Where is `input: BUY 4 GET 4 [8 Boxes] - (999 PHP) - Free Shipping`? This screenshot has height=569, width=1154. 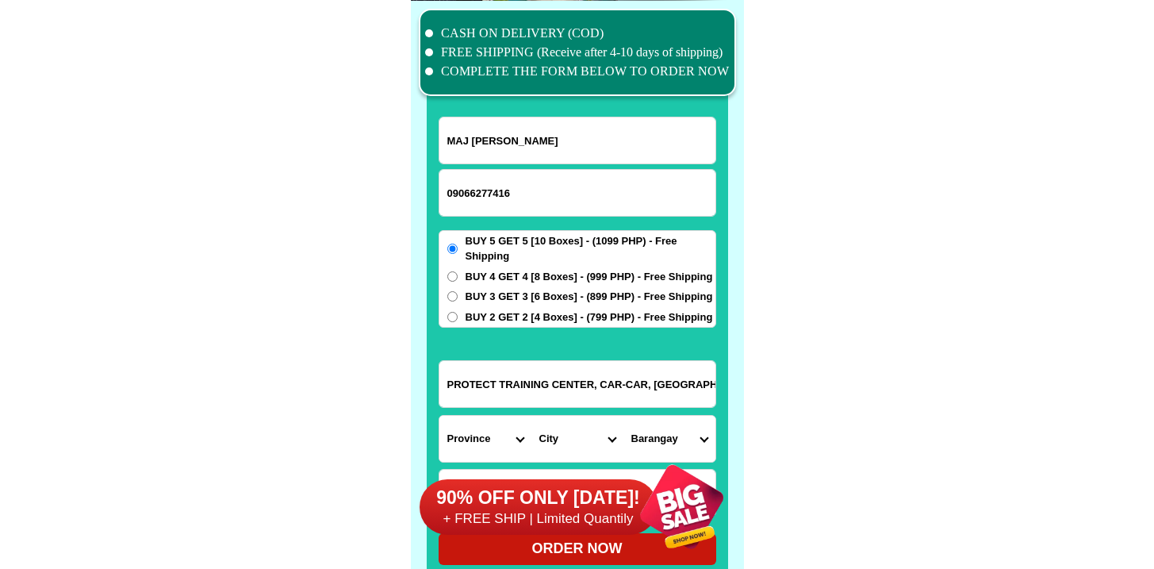
input: BUY 4 GET 4 [8 Boxes] - (999 PHP) - Free Shipping is located at coordinates (452, 276).